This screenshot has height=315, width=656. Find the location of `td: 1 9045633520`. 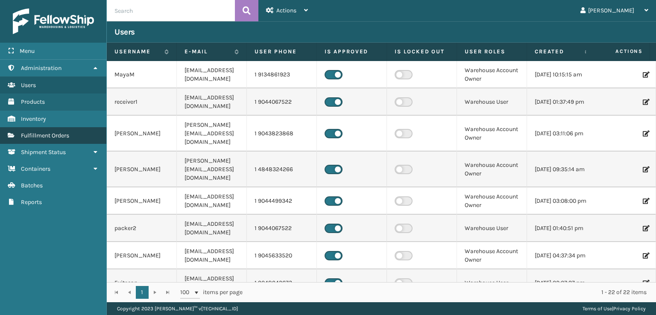

td: 1 9045633520 is located at coordinates (282, 256).